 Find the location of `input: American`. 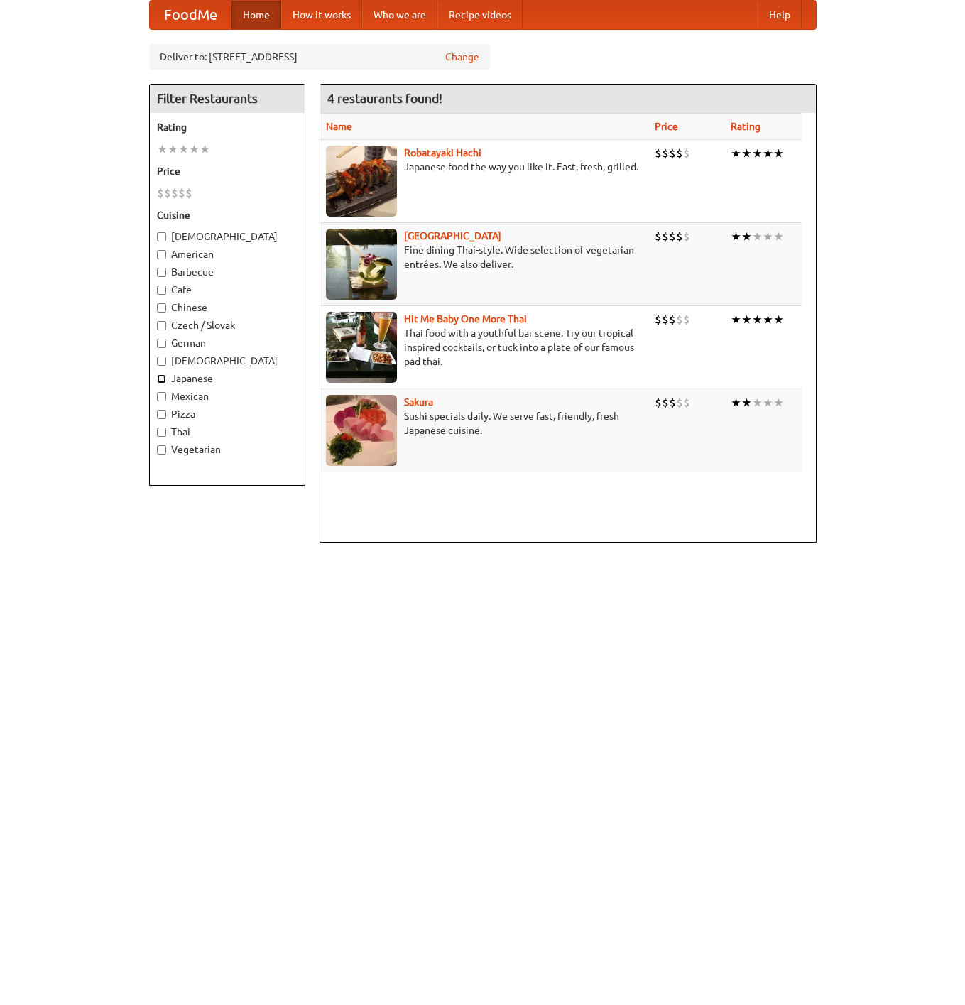

input: American is located at coordinates (161, 254).